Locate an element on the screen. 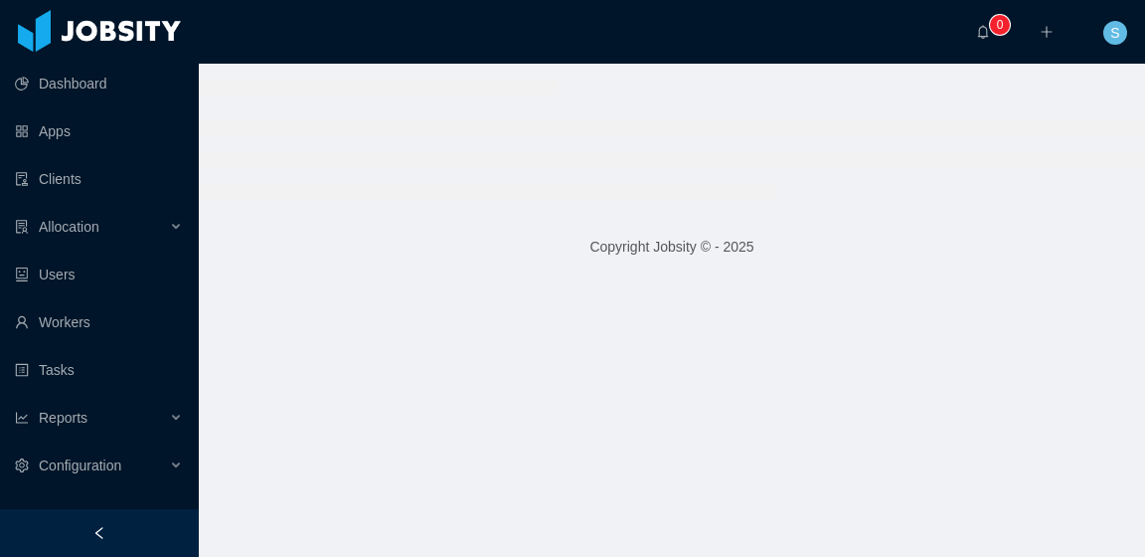 This screenshot has height=557, width=1145. footer: Copyright Jobsity © - 2025 is located at coordinates (672, 247).